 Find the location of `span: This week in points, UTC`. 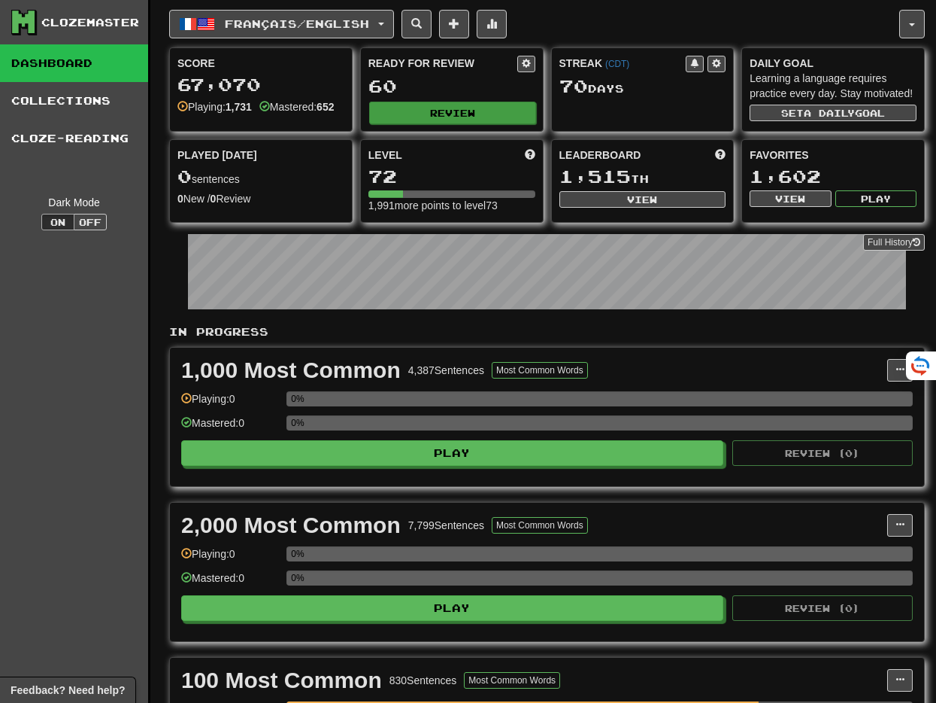

span: This week in points, UTC is located at coordinates (721, 155).